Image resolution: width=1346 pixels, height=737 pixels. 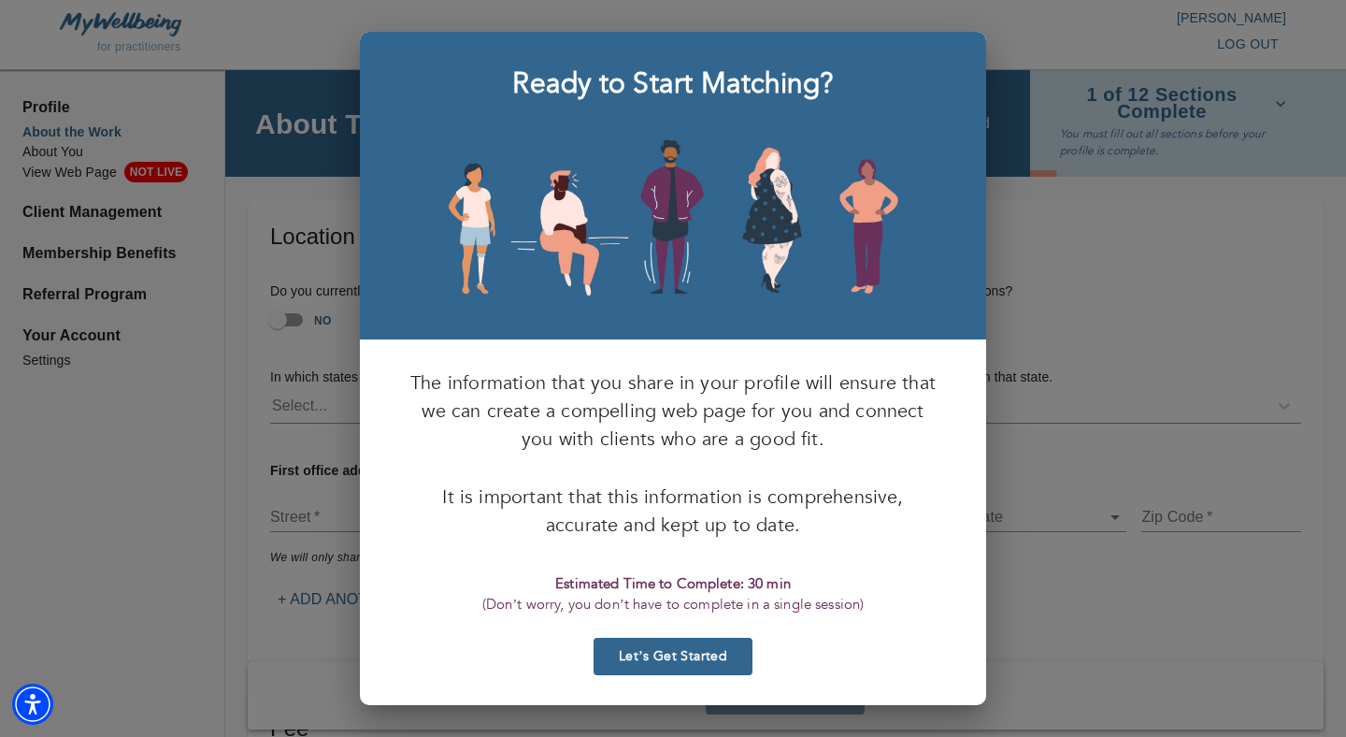 What do you see at coordinates (673, 411) in the screenshot?
I see `p: The information that you share in your profile will ensure that we can create a compelling web pa...` at bounding box center [673, 411].